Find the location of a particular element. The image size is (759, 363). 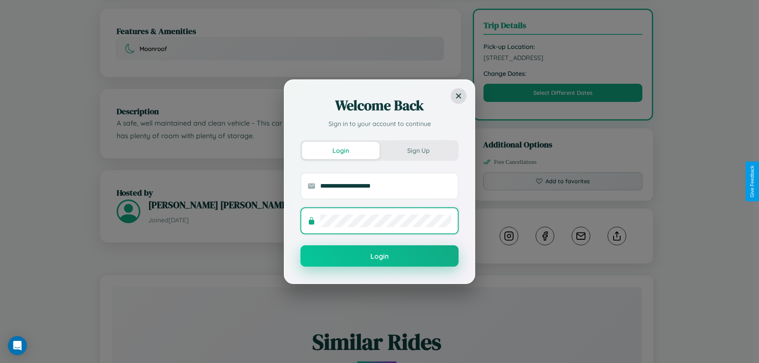

p: Sign in to your account to continue is located at coordinates (379, 124).